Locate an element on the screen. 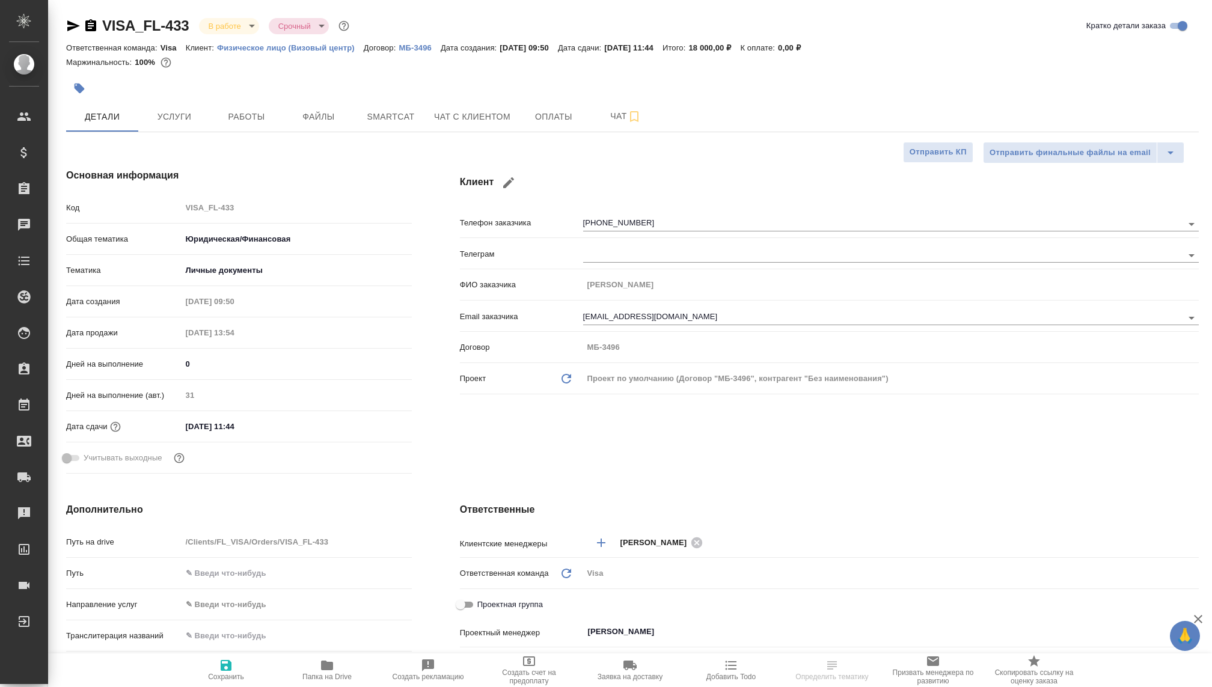  span: Оплаты is located at coordinates (554, 117).